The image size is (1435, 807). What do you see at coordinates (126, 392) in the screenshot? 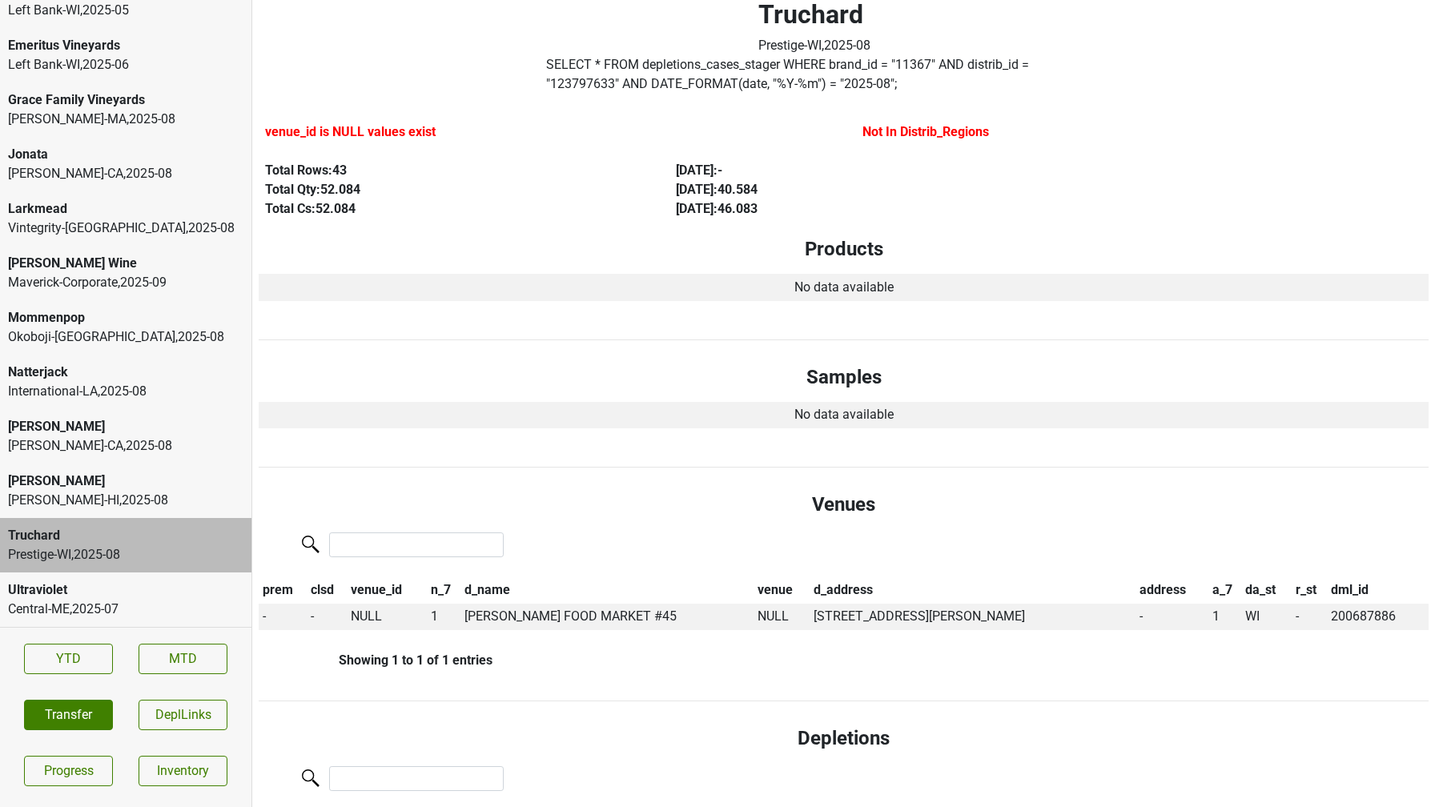
I see `div: International-LA , 2025 - 08` at bounding box center [126, 392].